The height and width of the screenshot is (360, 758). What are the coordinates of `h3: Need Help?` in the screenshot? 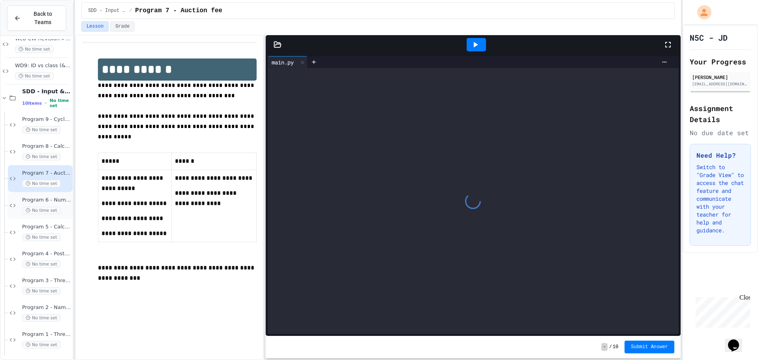 It's located at (720, 155).